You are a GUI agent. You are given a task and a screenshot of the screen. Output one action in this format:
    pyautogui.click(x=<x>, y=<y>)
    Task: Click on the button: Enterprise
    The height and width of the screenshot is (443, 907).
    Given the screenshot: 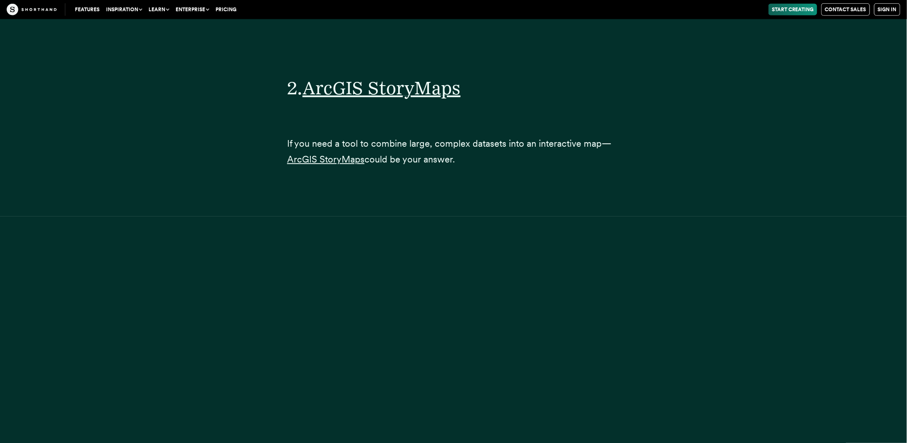 What is the action you would take?
    pyautogui.click(x=192, y=10)
    